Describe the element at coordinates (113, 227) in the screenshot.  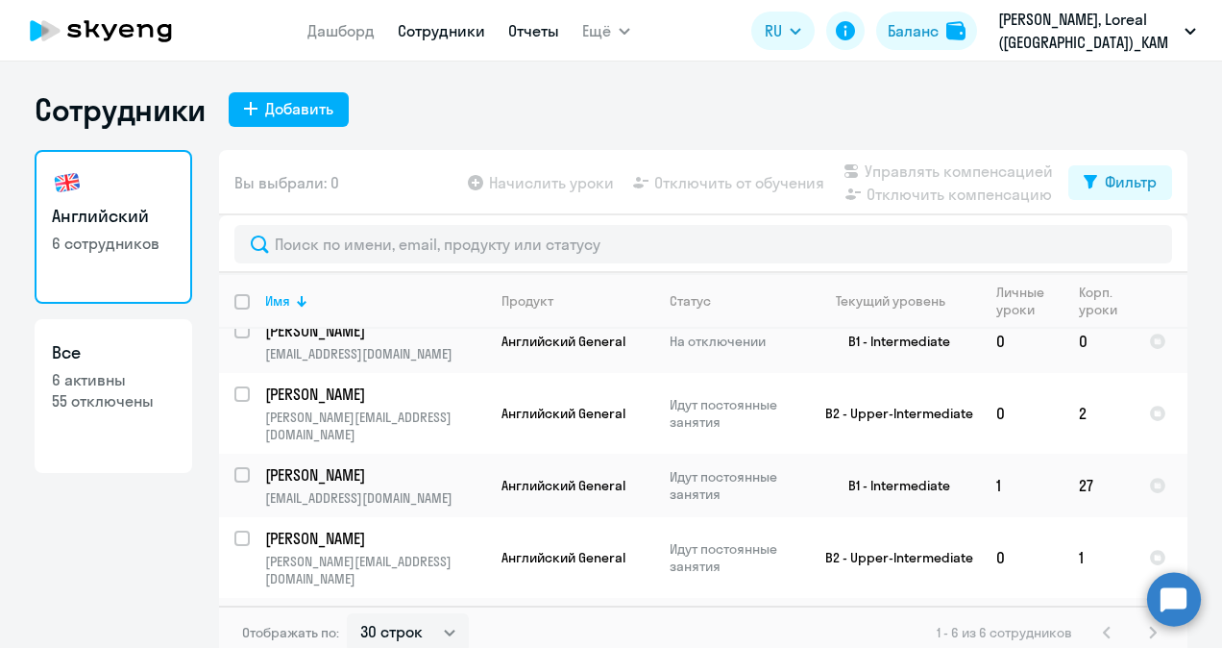
I see `a: Английский6 сотрудников` at that location.